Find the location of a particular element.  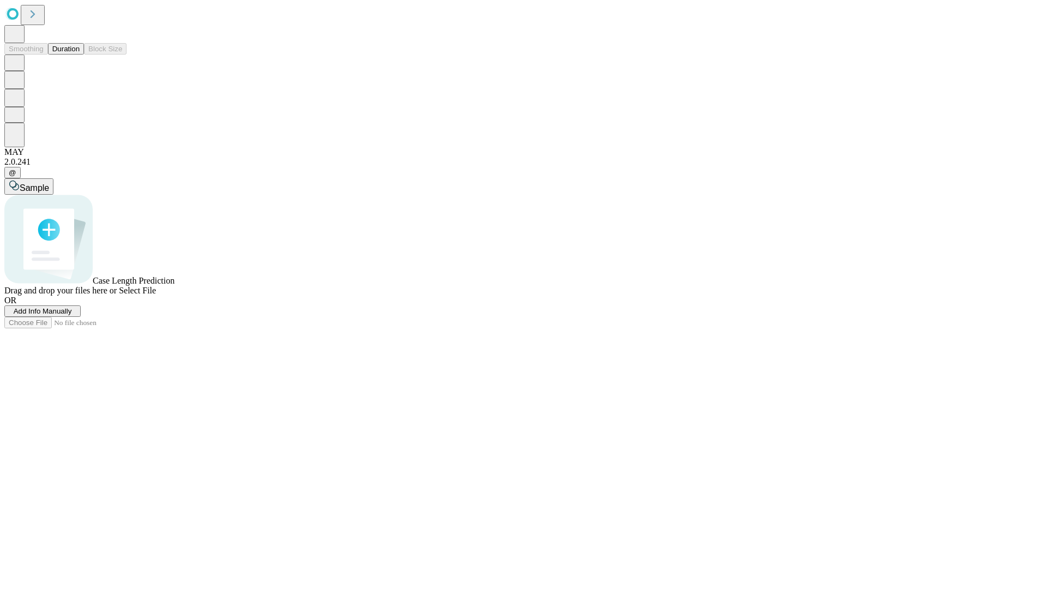

button: Add Info Manually is located at coordinates (43, 311).